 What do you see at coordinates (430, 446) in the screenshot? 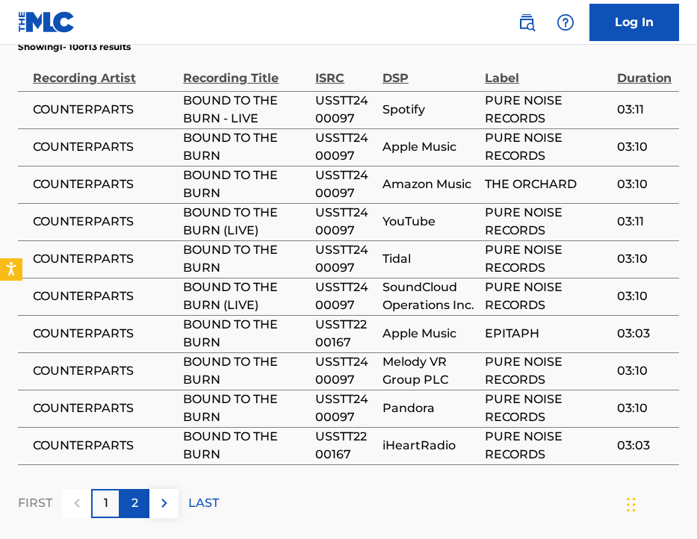
I see `span: iHeartRadio` at bounding box center [430, 446].